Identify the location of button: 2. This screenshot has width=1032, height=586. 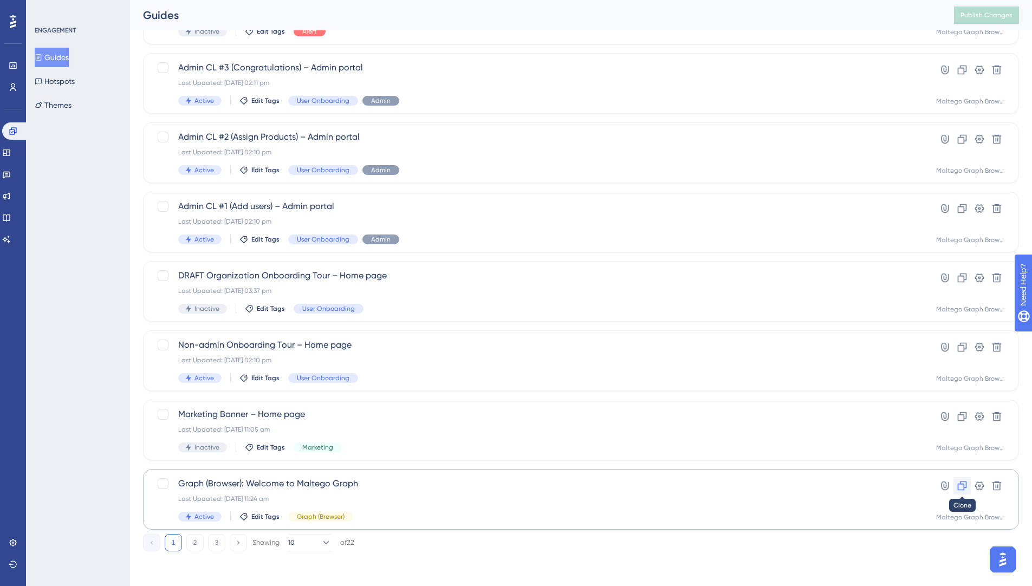
(195, 543).